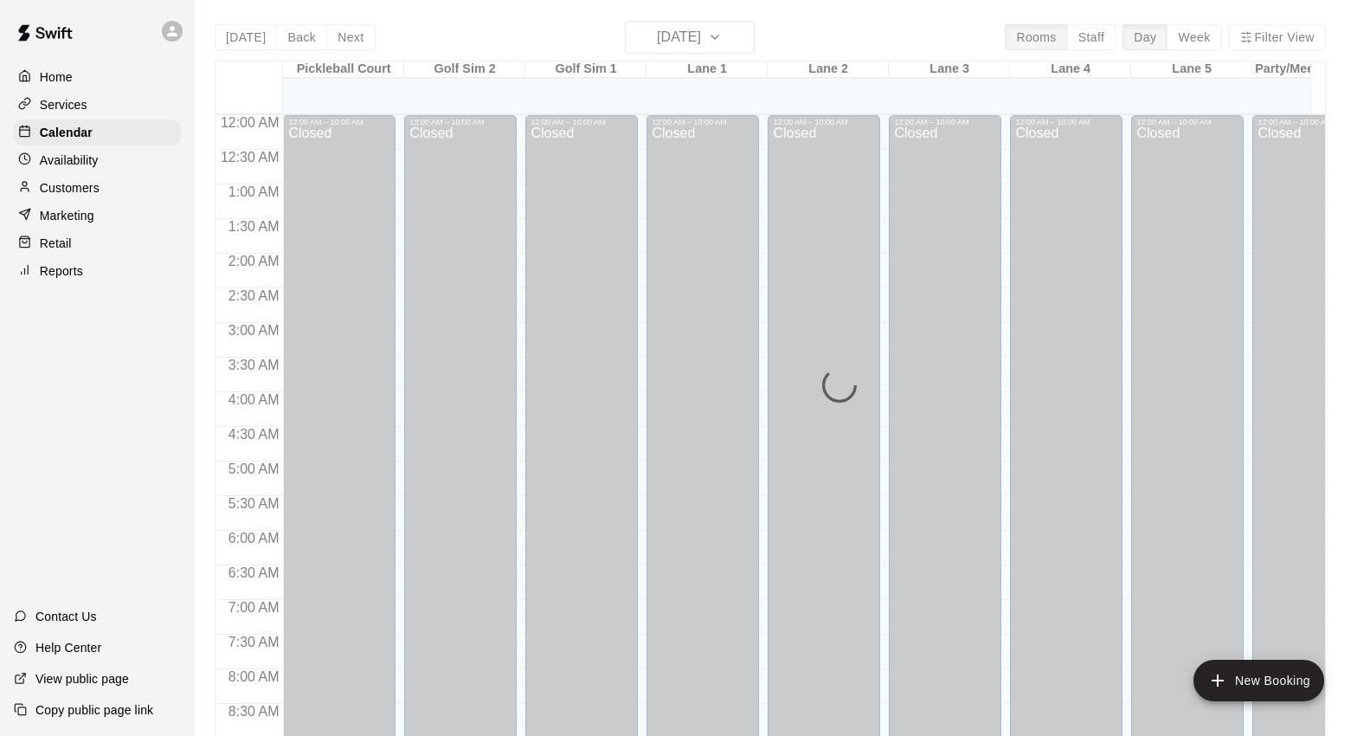  Describe the element at coordinates (254, 641) in the screenshot. I see `span: 7:30 AM` at that location.